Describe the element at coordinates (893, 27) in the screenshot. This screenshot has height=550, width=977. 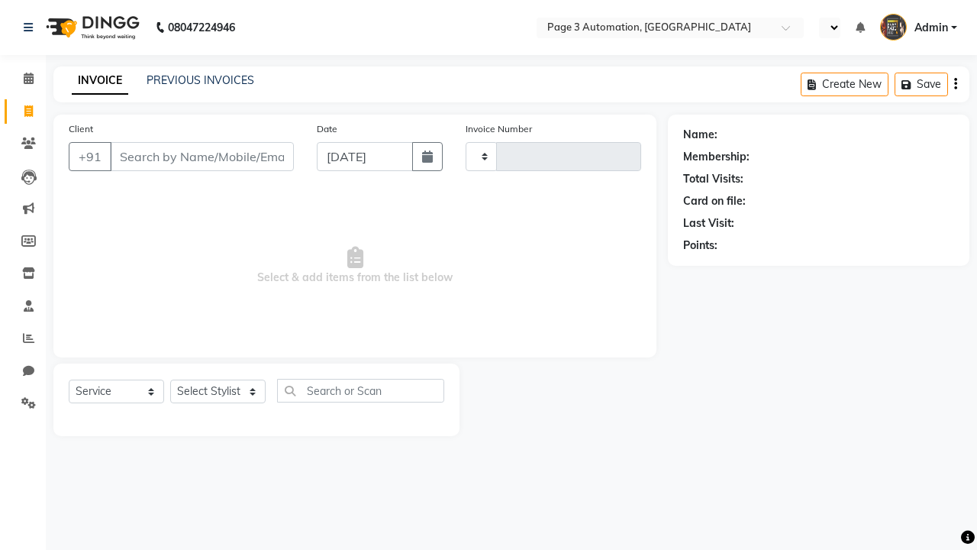
I see `img: Admin` at that location.